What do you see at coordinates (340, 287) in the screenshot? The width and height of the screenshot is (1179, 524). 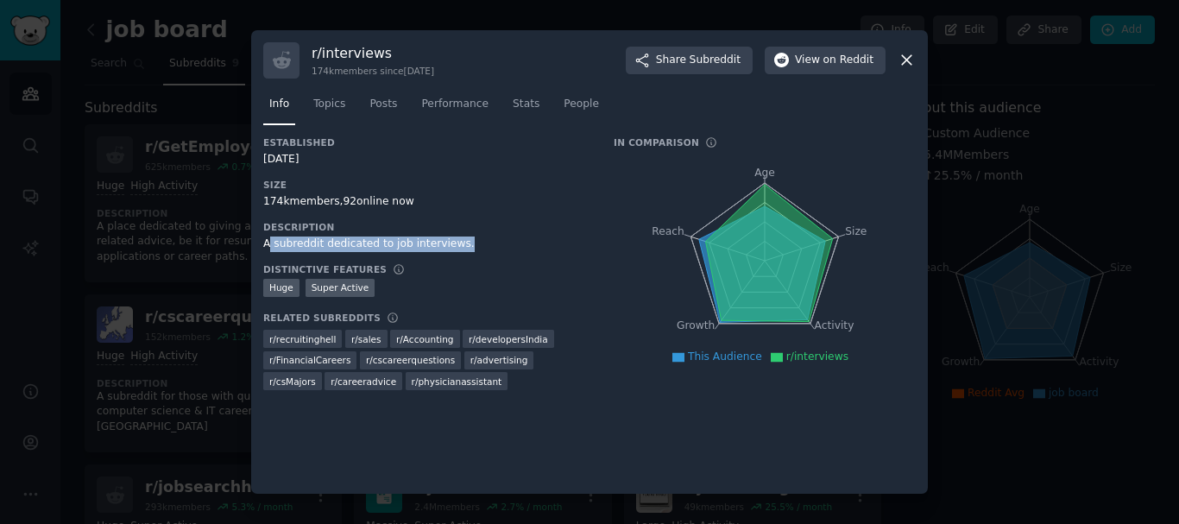 I see `div: Super Active` at bounding box center [340, 287].